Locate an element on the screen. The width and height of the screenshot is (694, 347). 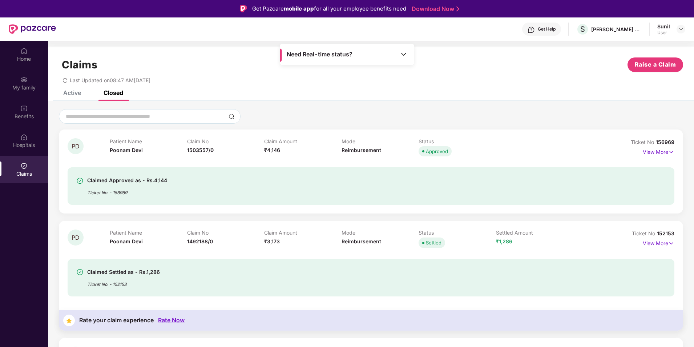
span: ₹3,173 is located at coordinates (272, 241).